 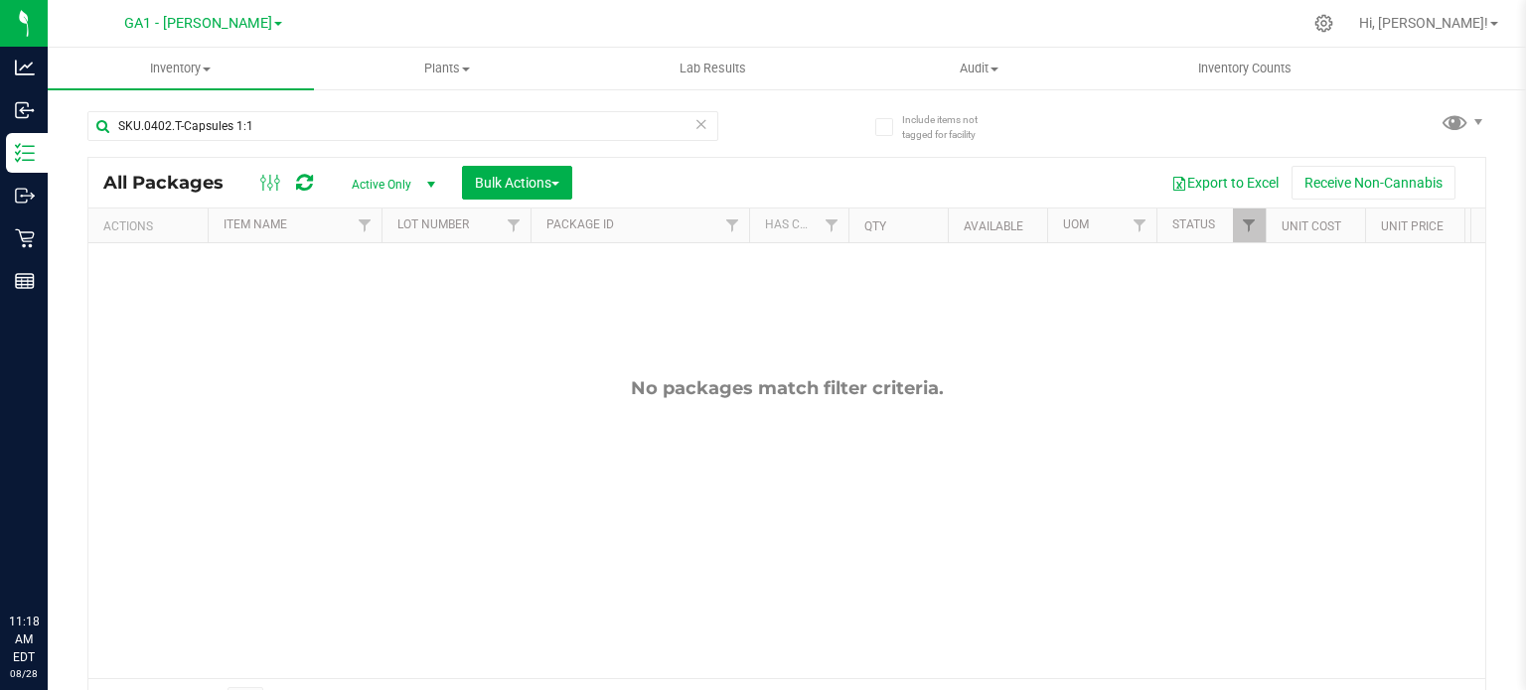 What do you see at coordinates (787, 388) in the screenshot?
I see `div: No packages match filter criteria.` at bounding box center [787, 388].